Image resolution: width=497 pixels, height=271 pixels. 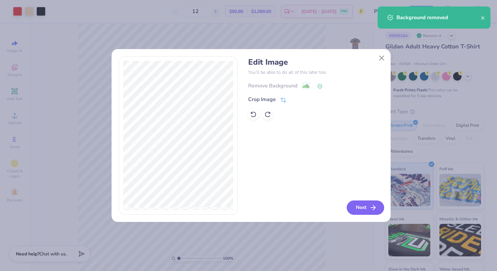 I want to click on button: Close, so click(x=382, y=58).